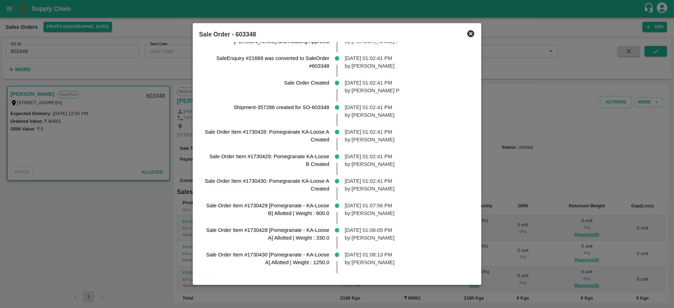 Image resolution: width=674 pixels, height=308 pixels. Describe the element at coordinates (267, 62) in the screenshot. I see `p: SaleEnquiry #21668 was converted to SaleOrder #603348` at that location.